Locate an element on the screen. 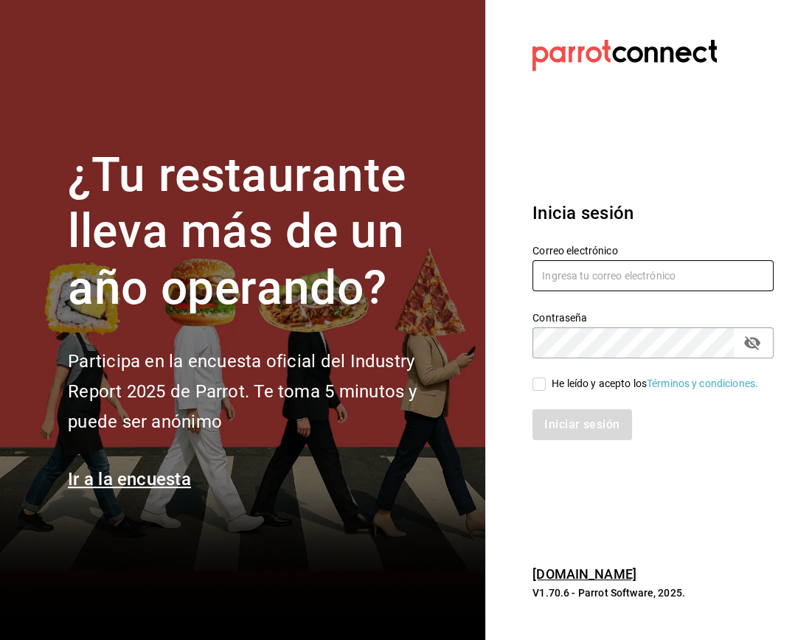 The width and height of the screenshot is (809, 640). h2: Participa en la encuesta oficial del Industry Report 2025 de Parrot. Te toma 5 minutos y puede se... is located at coordinates (267, 392).